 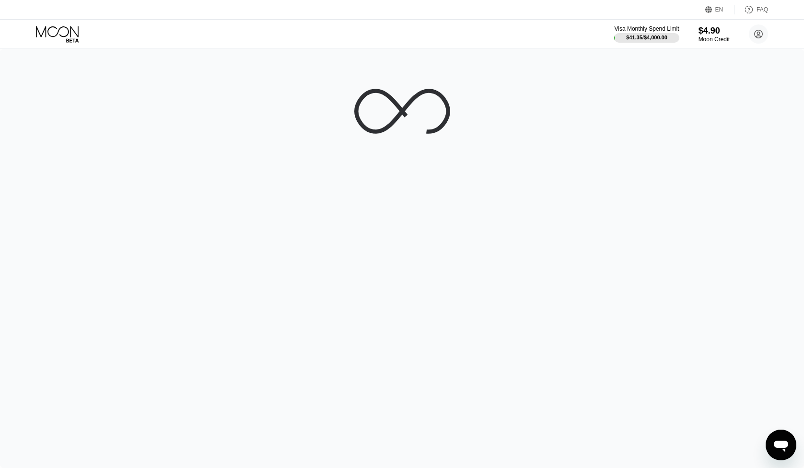 What do you see at coordinates (714, 39) in the screenshot?
I see `div: Moon Credit` at bounding box center [714, 39].